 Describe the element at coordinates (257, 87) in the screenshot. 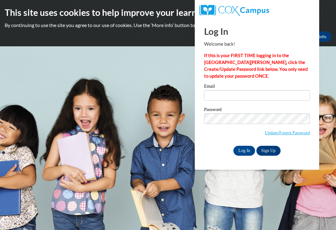

I see `label: Email` at that location.